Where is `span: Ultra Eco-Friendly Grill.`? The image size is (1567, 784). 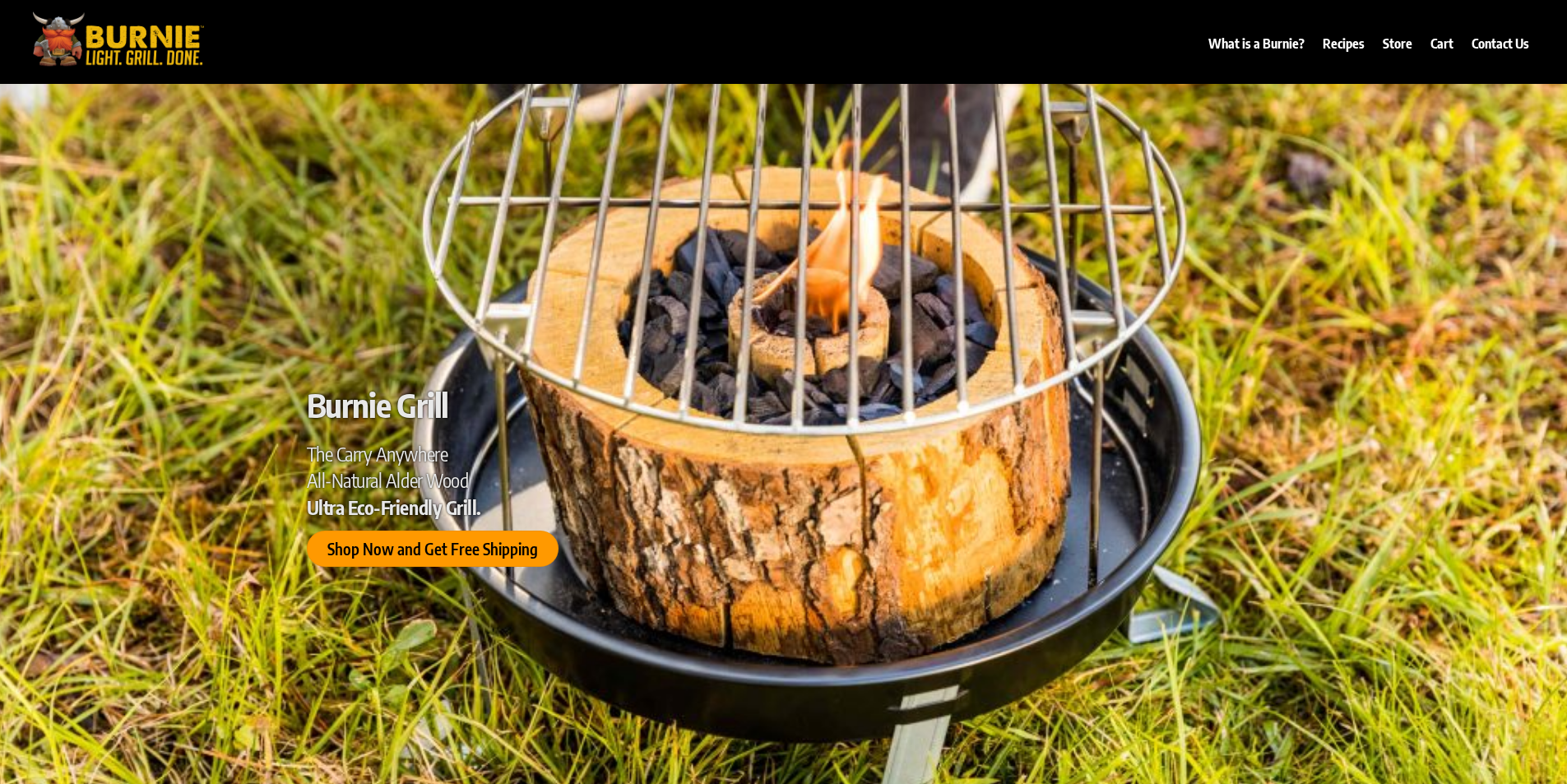 span: Ultra Eco-Friendly Grill. is located at coordinates (394, 507).